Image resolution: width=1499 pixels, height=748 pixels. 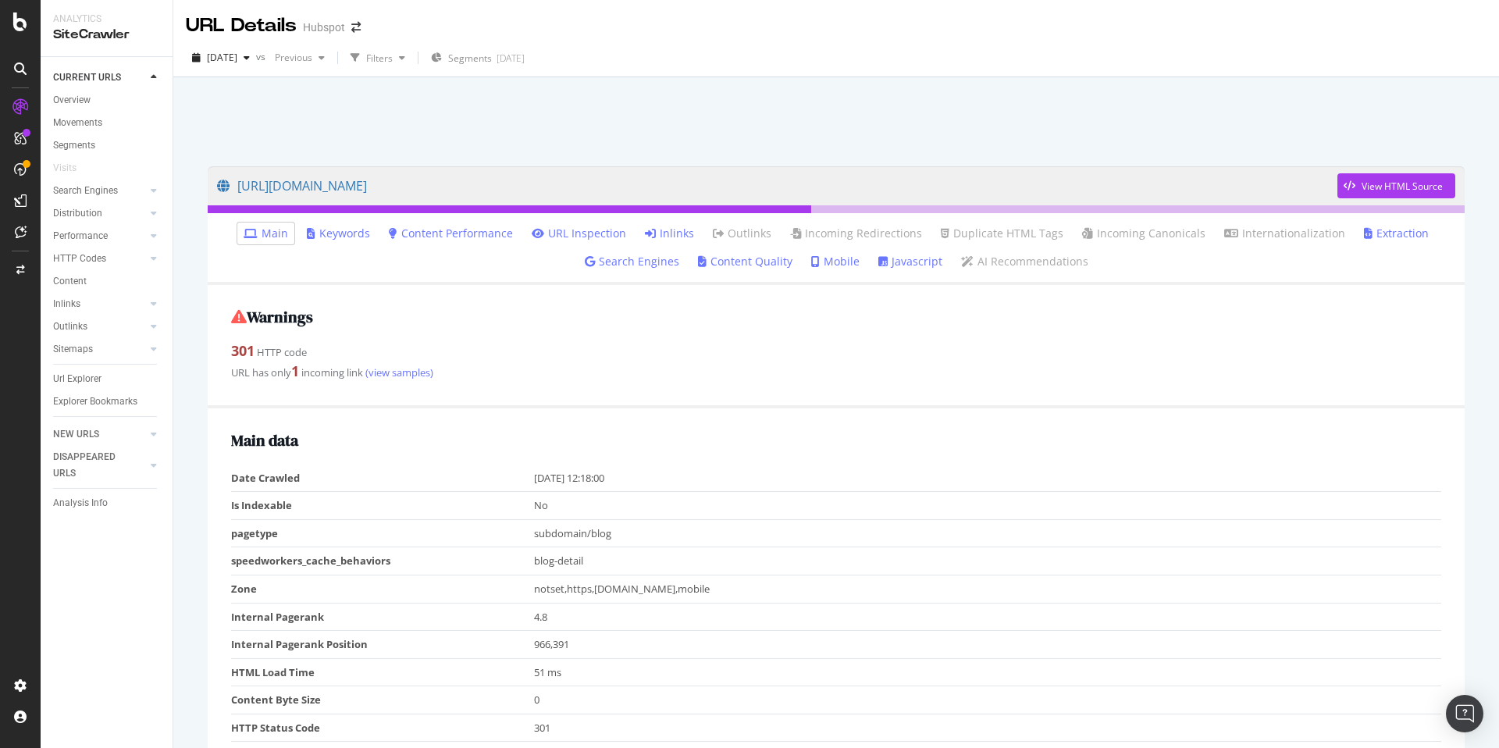 What do you see at coordinates (80, 236) in the screenshot?
I see `div: Performance` at bounding box center [80, 236].